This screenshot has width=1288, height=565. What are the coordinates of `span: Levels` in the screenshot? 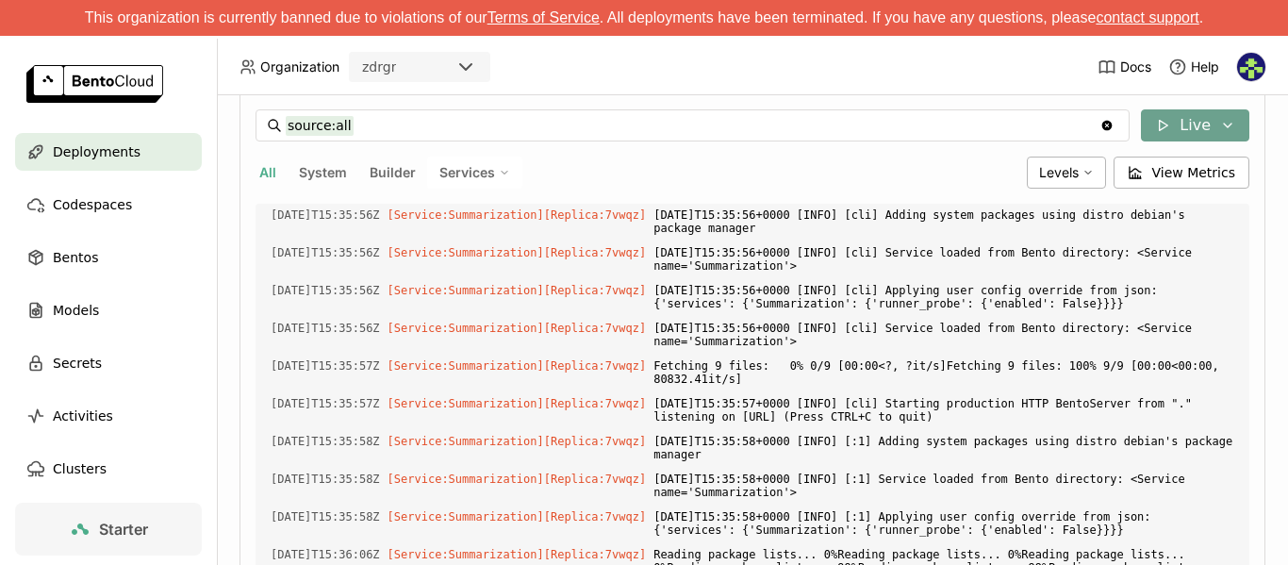 It's located at (1059, 172).